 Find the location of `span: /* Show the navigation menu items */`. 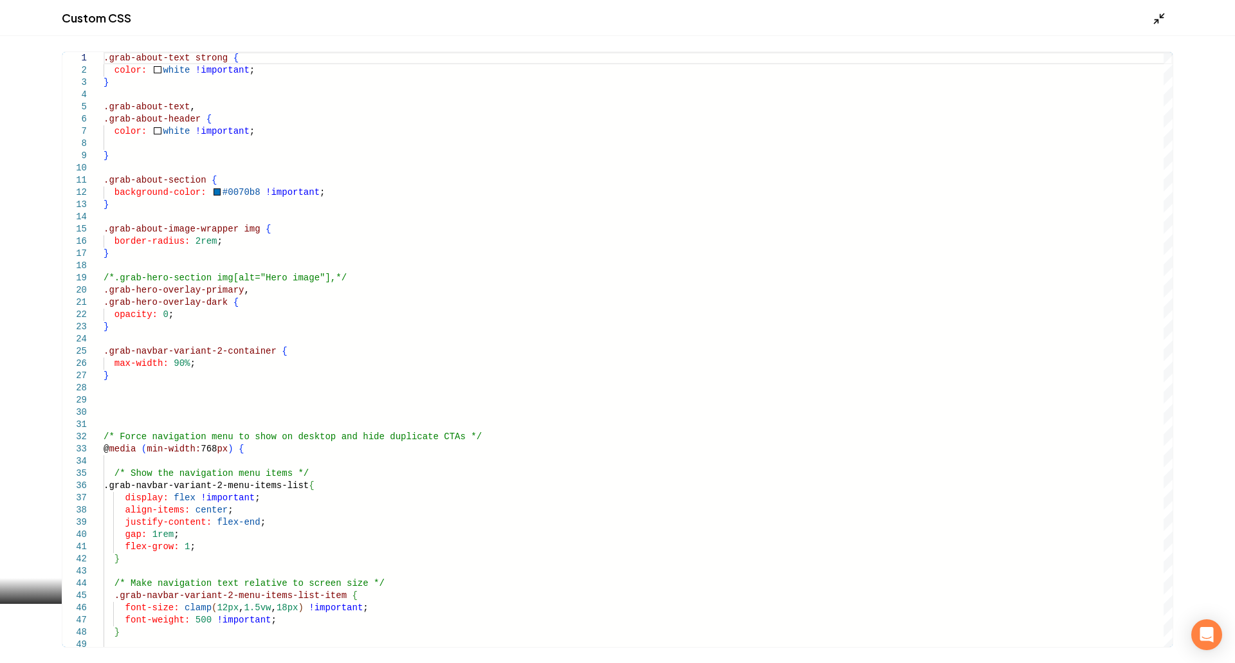

span: /* Show the navigation menu items */ is located at coordinates (212, 473).